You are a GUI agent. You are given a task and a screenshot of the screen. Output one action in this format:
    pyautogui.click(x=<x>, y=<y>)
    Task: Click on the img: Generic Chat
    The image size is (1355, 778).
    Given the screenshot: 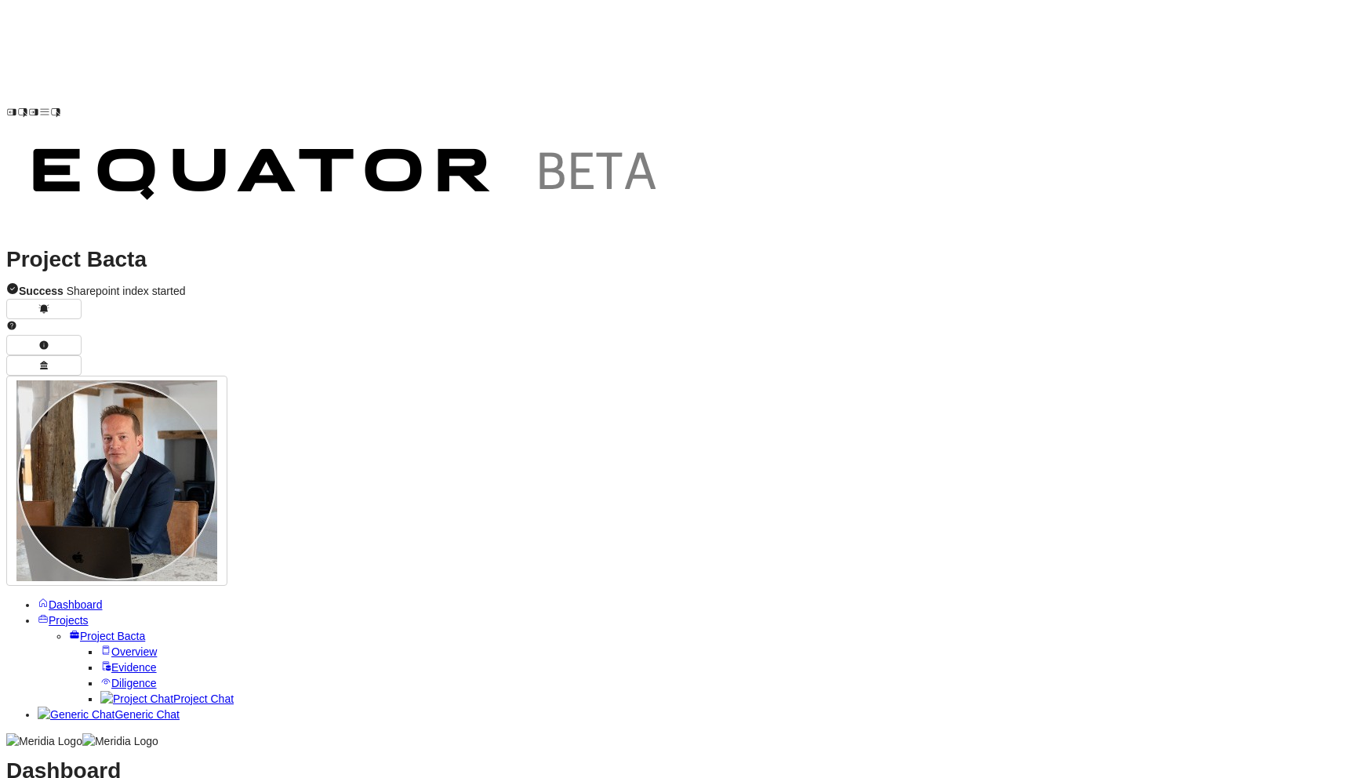 What is the action you would take?
    pyautogui.click(x=76, y=714)
    